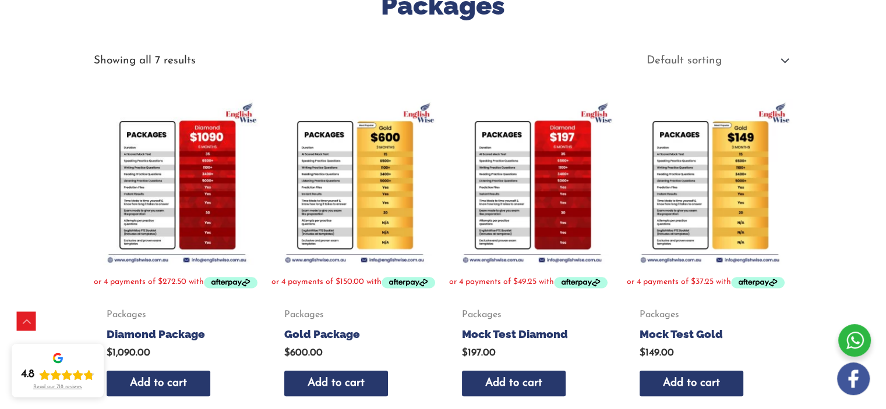 The width and height of the screenshot is (886, 409). Describe the element at coordinates (176, 182) in the screenshot. I see `img: Diamond Package` at that location.